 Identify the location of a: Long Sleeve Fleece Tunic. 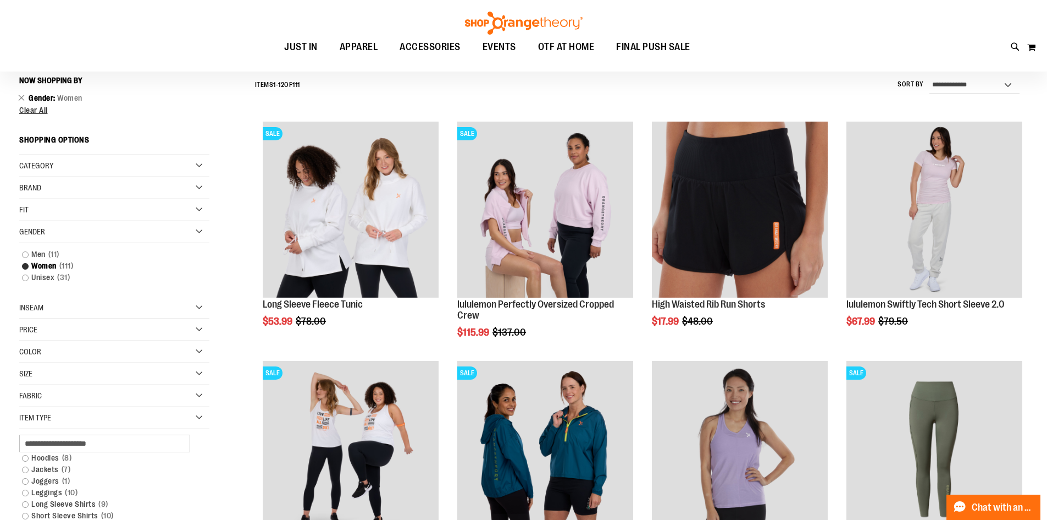
(313, 304).